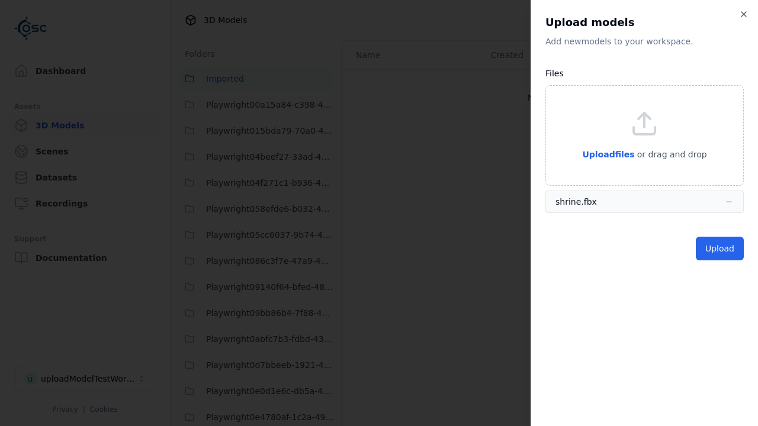  Describe the element at coordinates (720, 249) in the screenshot. I see `button: Upload` at that location.